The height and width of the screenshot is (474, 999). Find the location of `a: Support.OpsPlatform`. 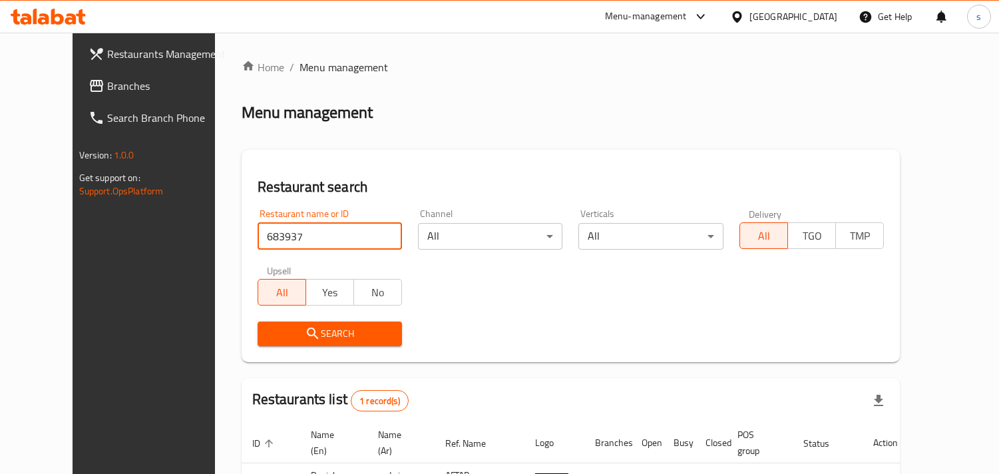

a: Support.OpsPlatform is located at coordinates (121, 191).